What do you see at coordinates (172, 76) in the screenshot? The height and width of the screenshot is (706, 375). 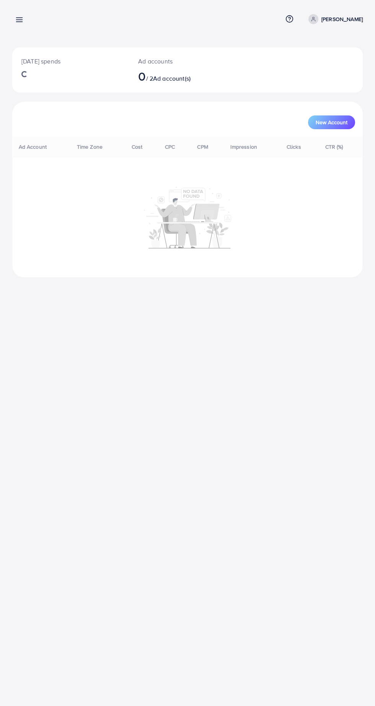 I see `h2: / 2` at bounding box center [172, 76].